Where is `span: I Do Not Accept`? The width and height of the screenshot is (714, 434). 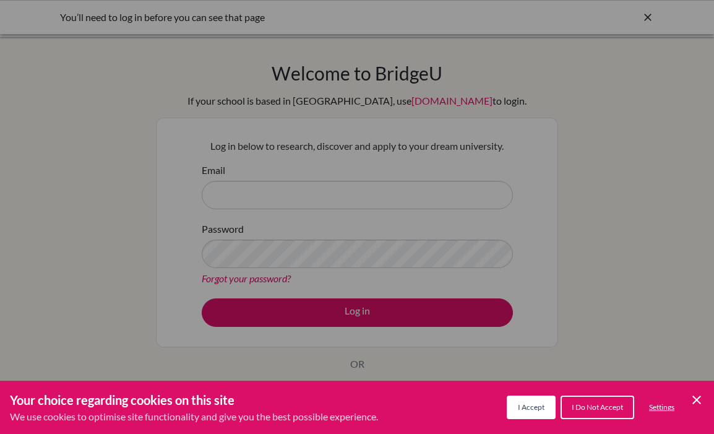
span: I Do Not Accept is located at coordinates (597, 407).